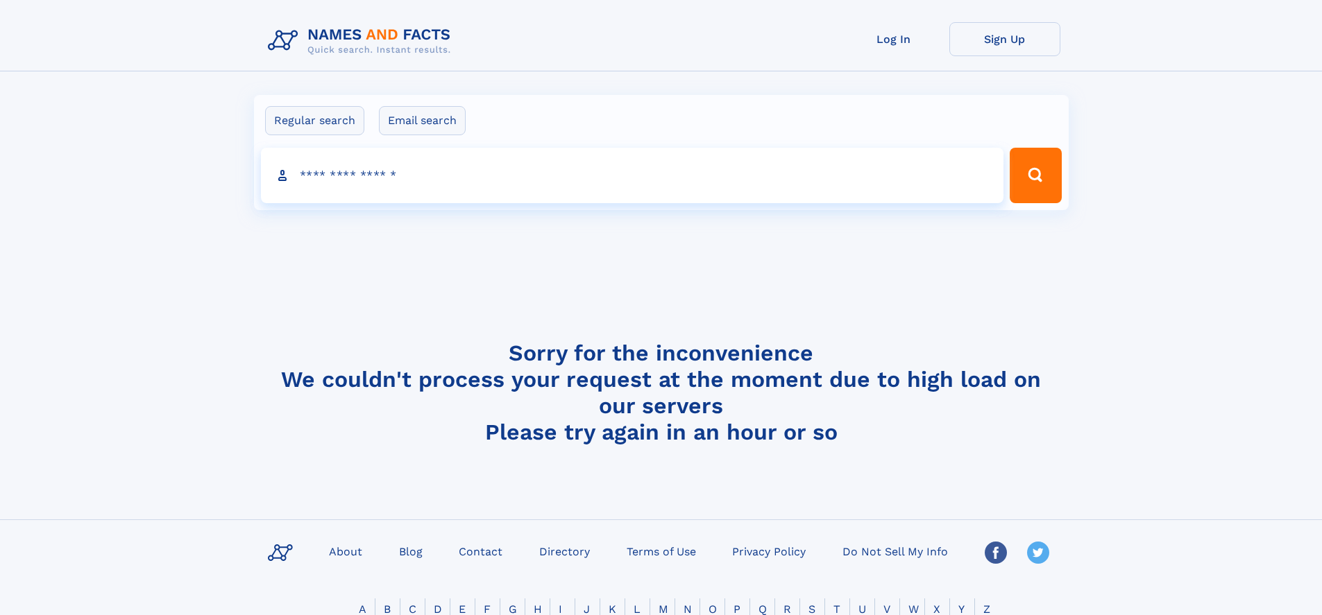 The height and width of the screenshot is (615, 1322). What do you see at coordinates (422, 121) in the screenshot?
I see `label: Email search` at bounding box center [422, 121].